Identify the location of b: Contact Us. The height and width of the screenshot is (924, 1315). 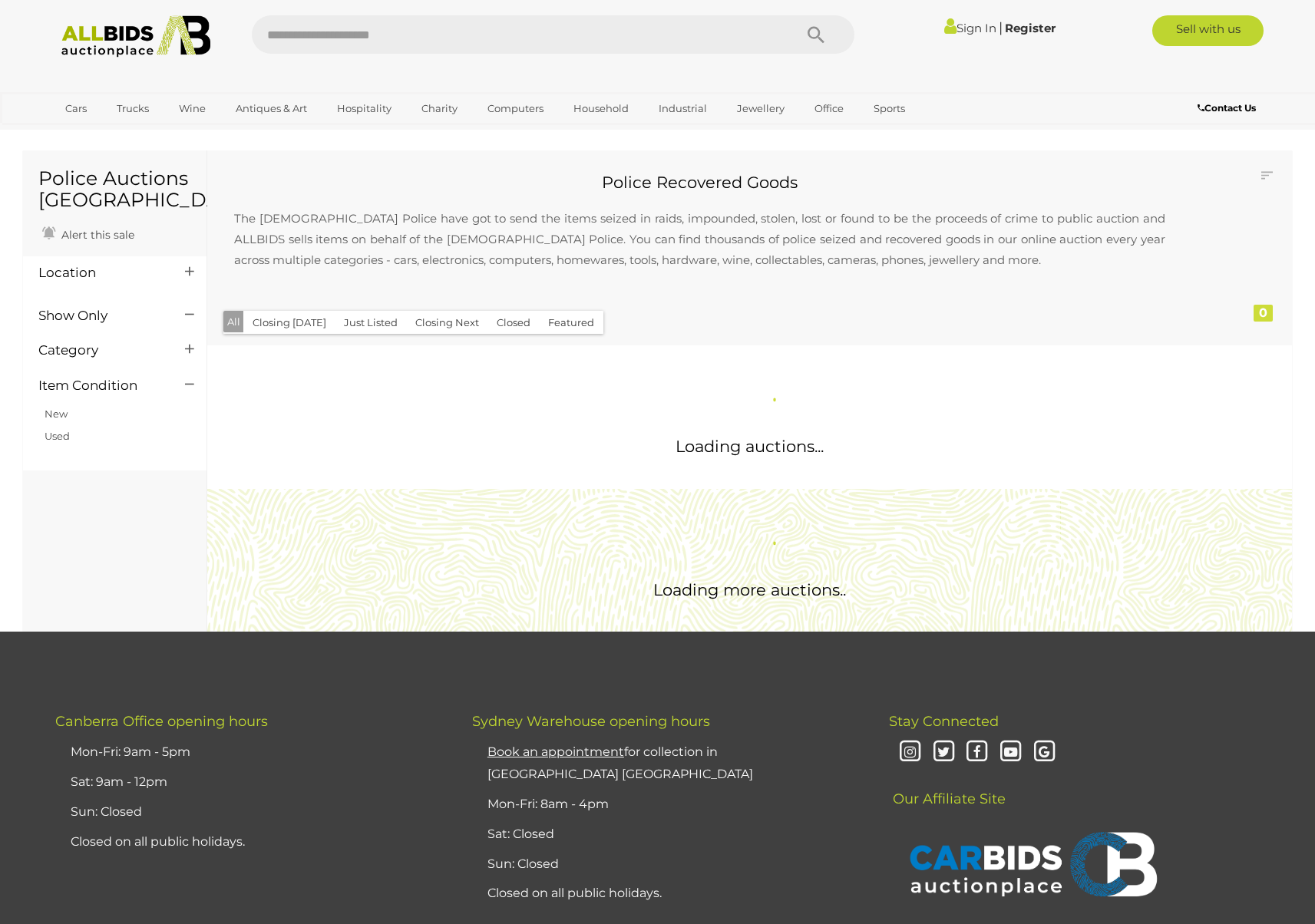
(1227, 107).